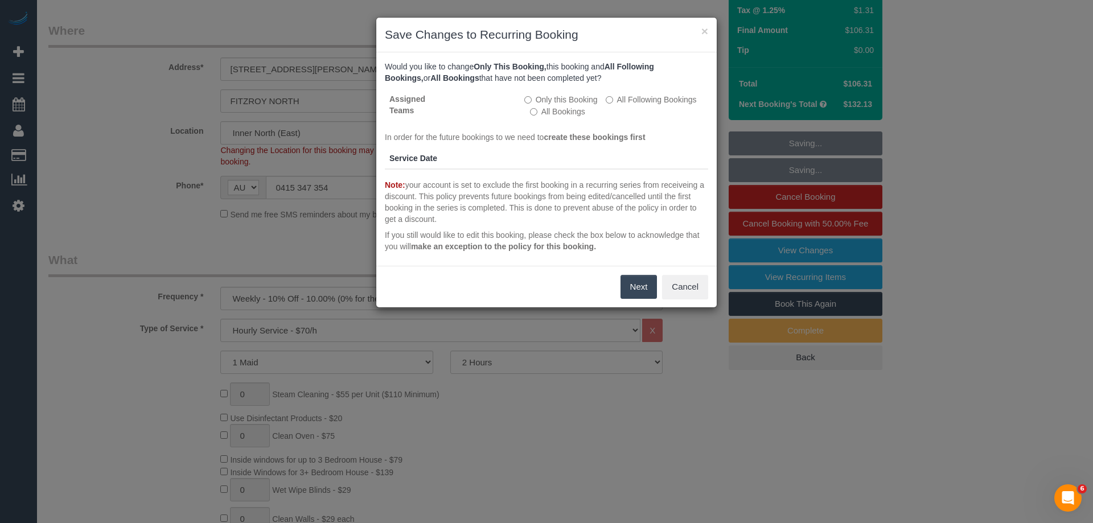 The width and height of the screenshot is (1093, 523). Describe the element at coordinates (546, 137) in the screenshot. I see `p: In order for the future bookings to we need to` at that location.